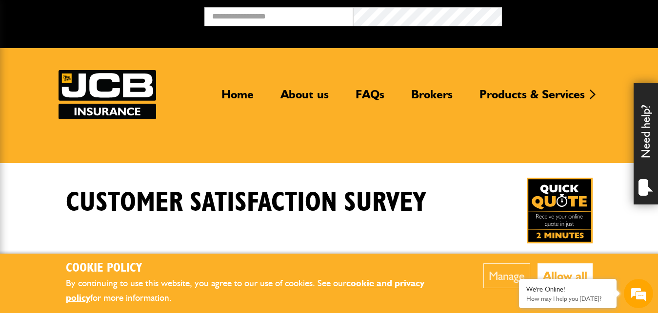 Image resolution: width=658 pixels, height=313 pixels. I want to click on h1: Customer Satisfaction Survey, so click(246, 203).